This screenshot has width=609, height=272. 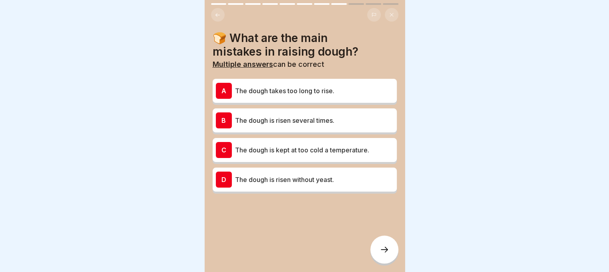 What do you see at coordinates (314, 91) in the screenshot?
I see `p: The dough takes too long to rise.` at bounding box center [314, 91].